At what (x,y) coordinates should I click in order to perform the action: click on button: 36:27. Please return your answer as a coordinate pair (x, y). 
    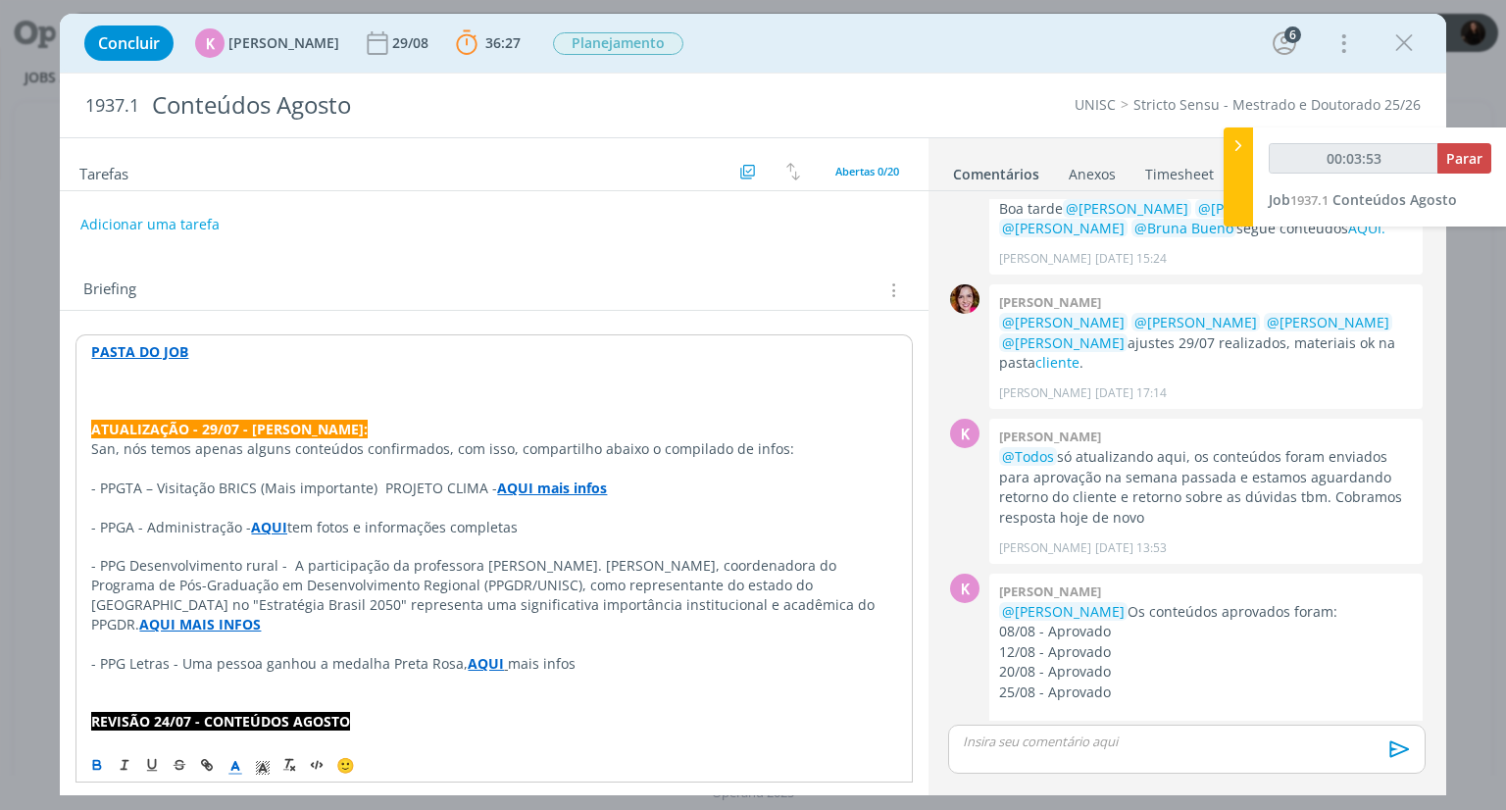
    Looking at the image, I should click on (488, 43).